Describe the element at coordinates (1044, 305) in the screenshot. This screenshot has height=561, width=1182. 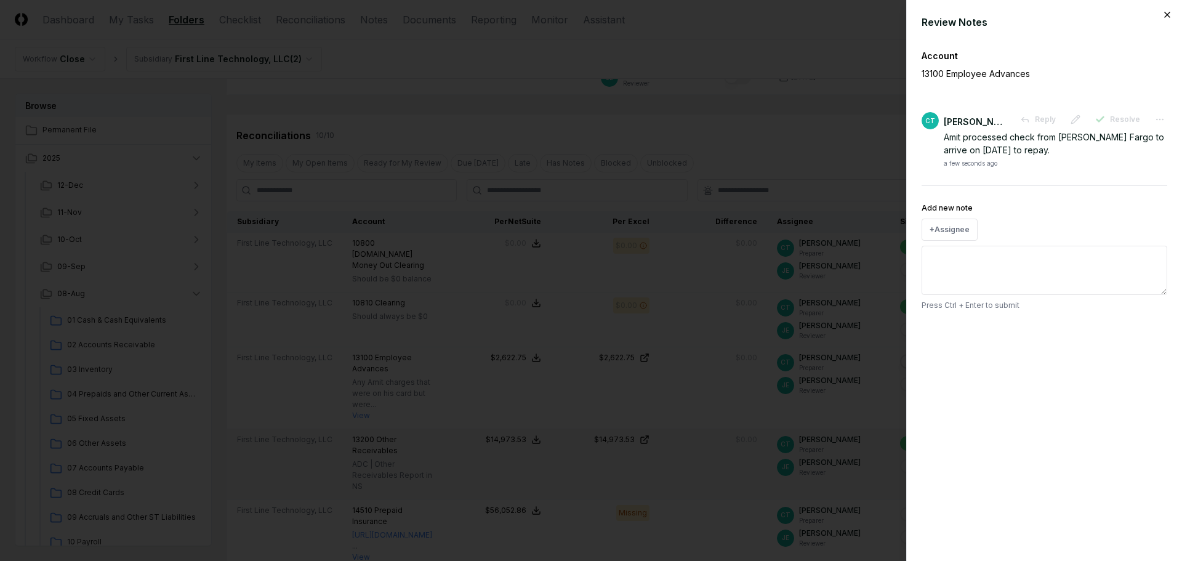
I see `p: Press Ctrl + Enter to submit` at that location.